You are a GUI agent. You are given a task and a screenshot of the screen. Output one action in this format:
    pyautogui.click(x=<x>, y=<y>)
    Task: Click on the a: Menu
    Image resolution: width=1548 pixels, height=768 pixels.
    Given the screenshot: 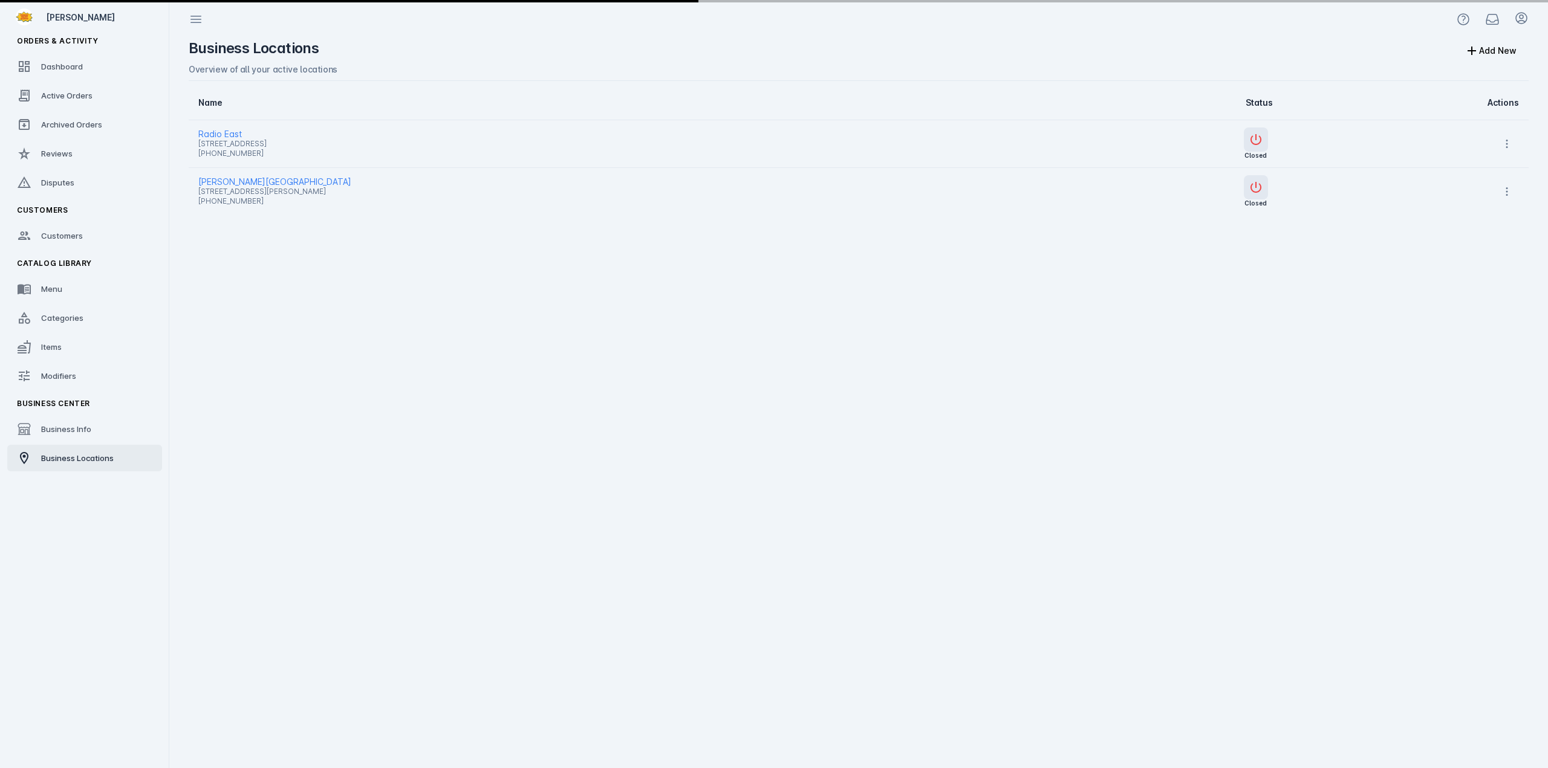 What is the action you would take?
    pyautogui.click(x=85, y=289)
    